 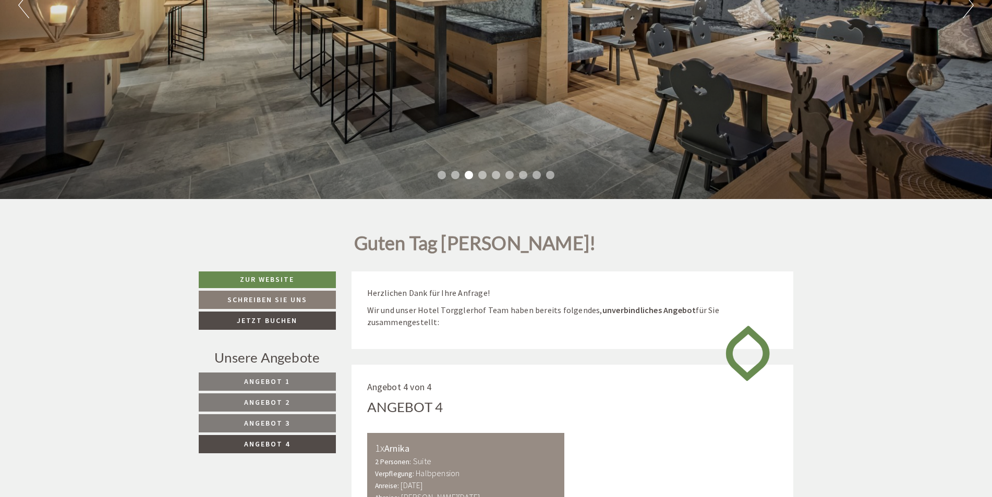 What do you see at coordinates (267, 321) in the screenshot?
I see `a: Jetzt buchen` at bounding box center [267, 321].